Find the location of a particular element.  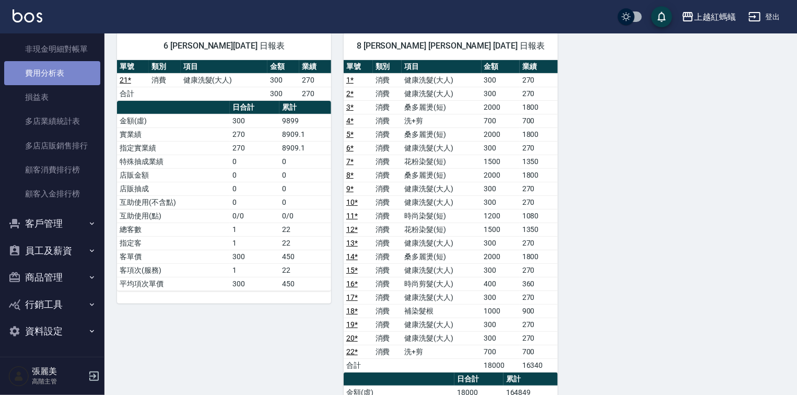

td: 1080 is located at coordinates (539, 216).